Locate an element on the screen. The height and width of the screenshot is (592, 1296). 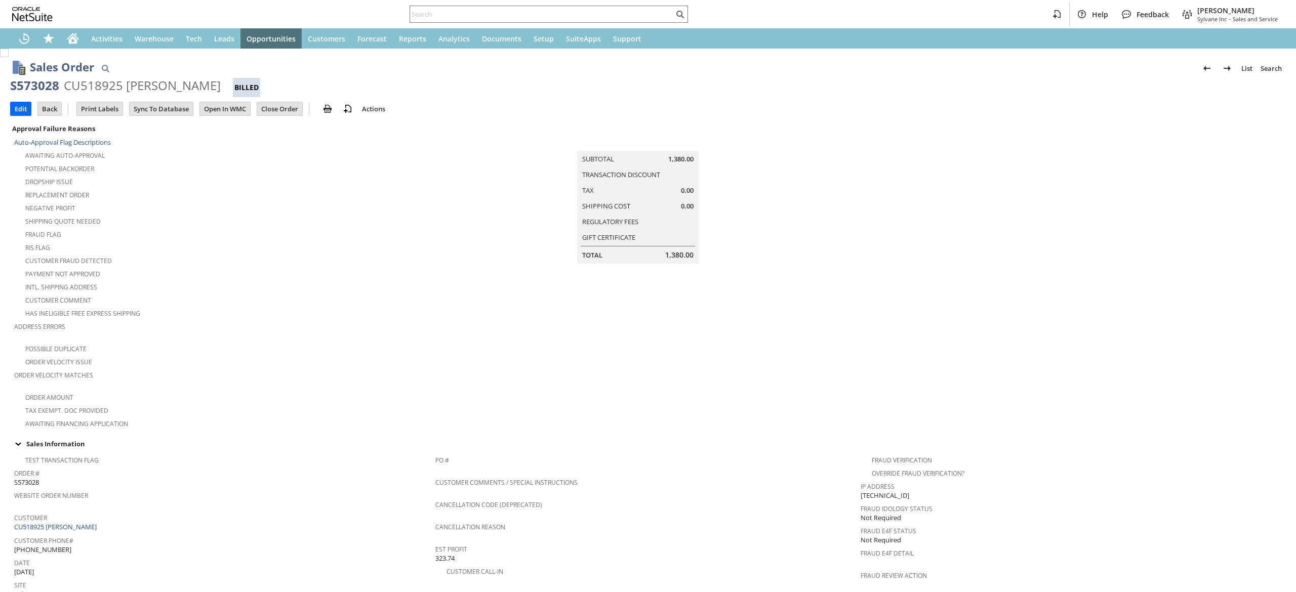
a: RIS flag is located at coordinates (37, 248).